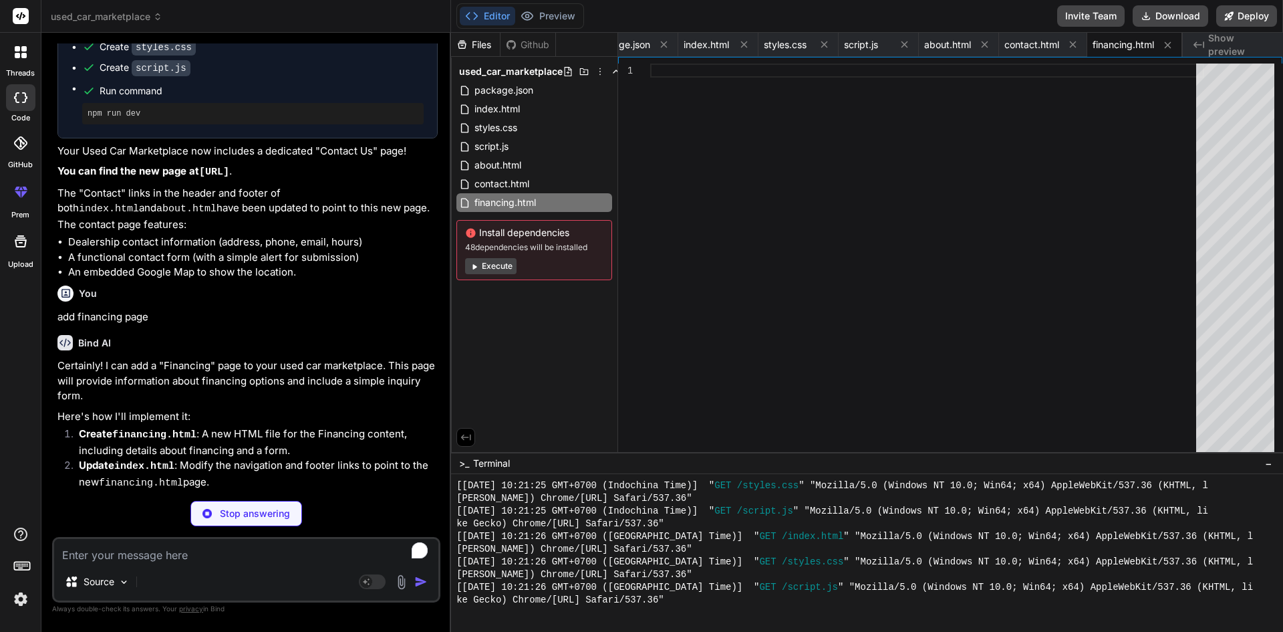 The height and width of the screenshot is (632, 1283). What do you see at coordinates (186, 209) in the screenshot?
I see `code: about.html` at bounding box center [186, 209].